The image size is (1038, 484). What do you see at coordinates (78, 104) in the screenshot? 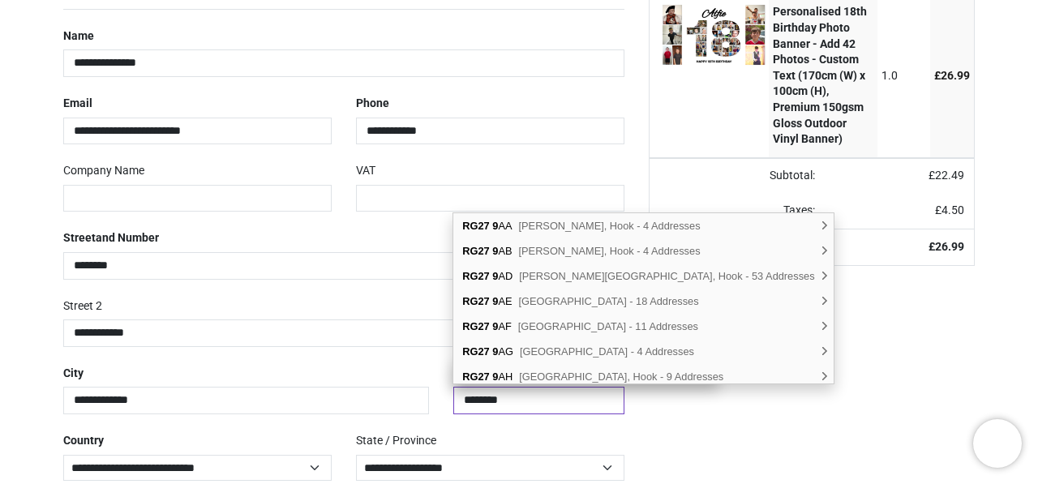
I see `label: Email` at bounding box center [78, 104].